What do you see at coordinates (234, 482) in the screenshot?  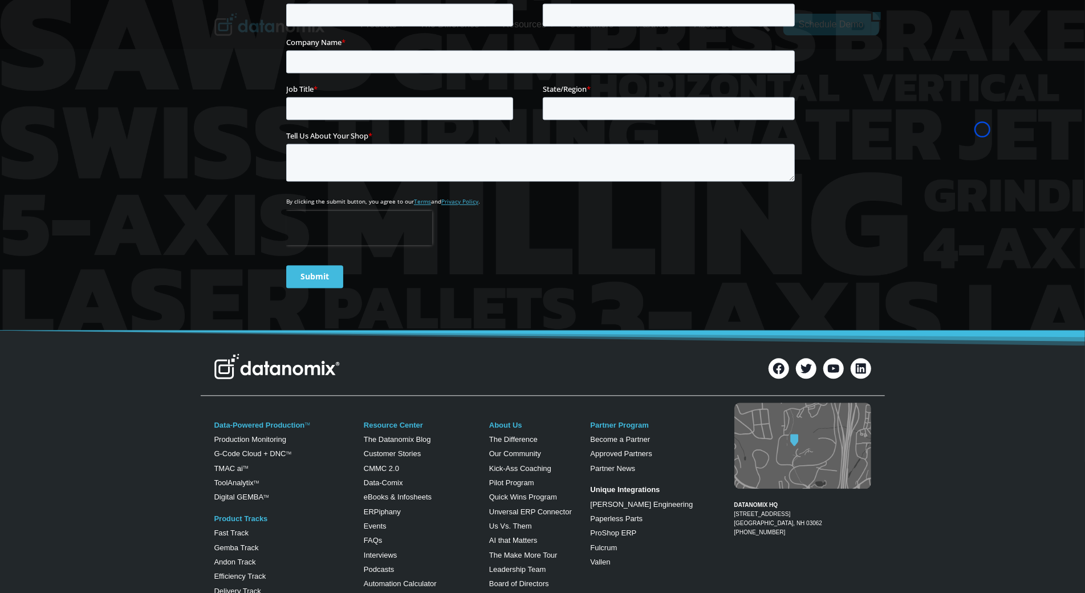 I see `a: ToolAnalytix` at bounding box center [234, 482].